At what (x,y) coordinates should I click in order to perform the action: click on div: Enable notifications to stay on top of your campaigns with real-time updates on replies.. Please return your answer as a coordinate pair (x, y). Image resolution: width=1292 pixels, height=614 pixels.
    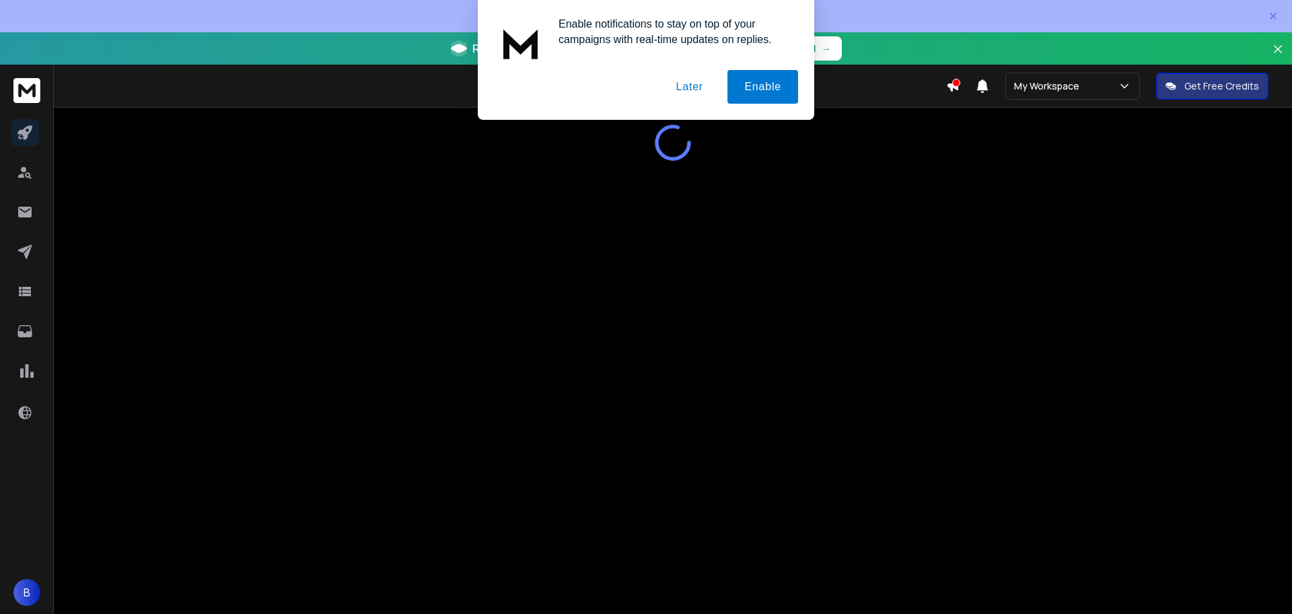
    Looking at the image, I should click on (673, 32).